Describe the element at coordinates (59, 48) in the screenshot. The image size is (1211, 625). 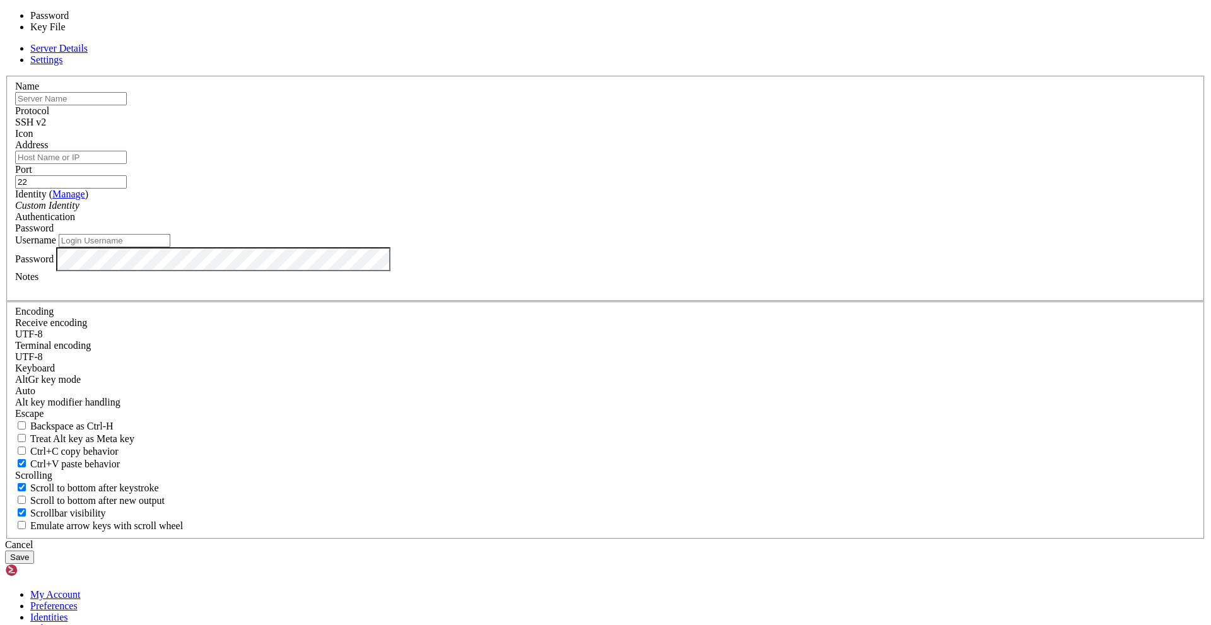
I see `span: Server Details` at that location.